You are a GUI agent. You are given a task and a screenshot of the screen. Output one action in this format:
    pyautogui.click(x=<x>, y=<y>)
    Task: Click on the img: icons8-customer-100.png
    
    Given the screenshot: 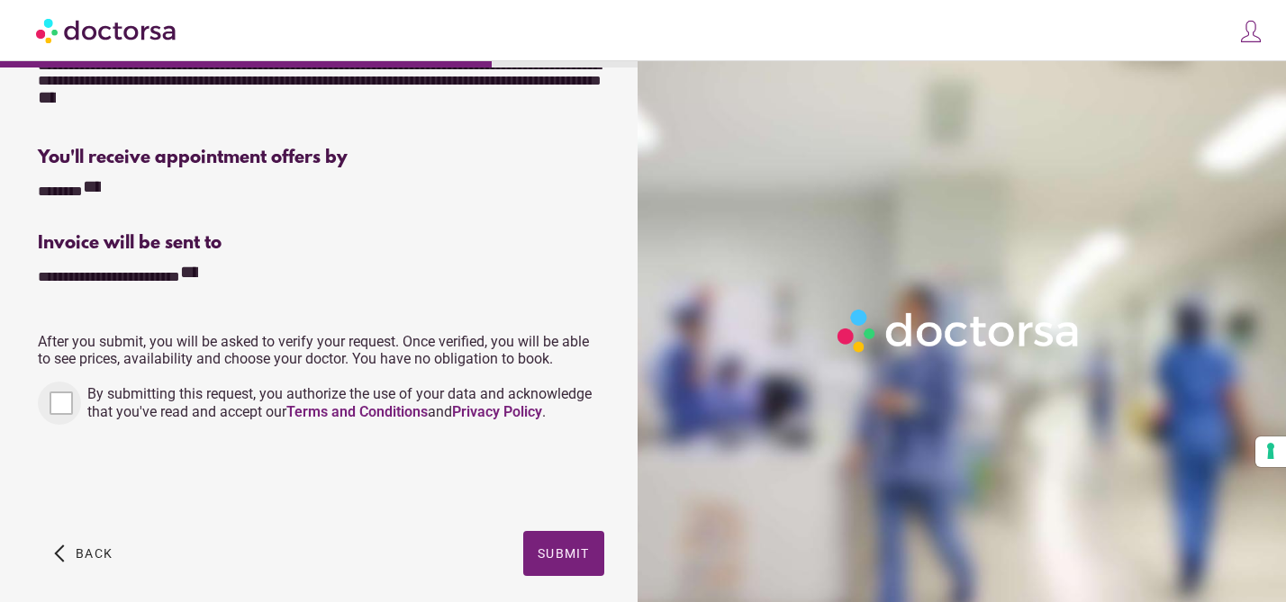 What is the action you would take?
    pyautogui.click(x=1251, y=32)
    